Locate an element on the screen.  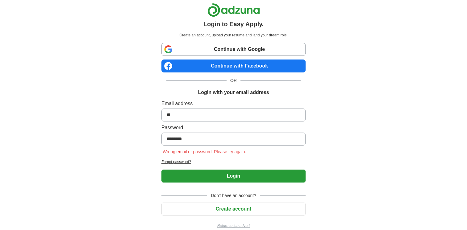
h1: Login to Easy Apply. is located at coordinates (234, 24).